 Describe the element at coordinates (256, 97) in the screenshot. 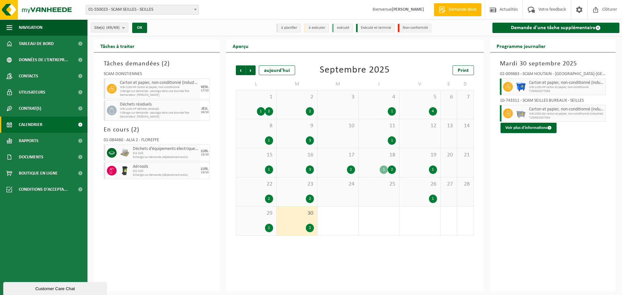

I see `span: 1` at that location.